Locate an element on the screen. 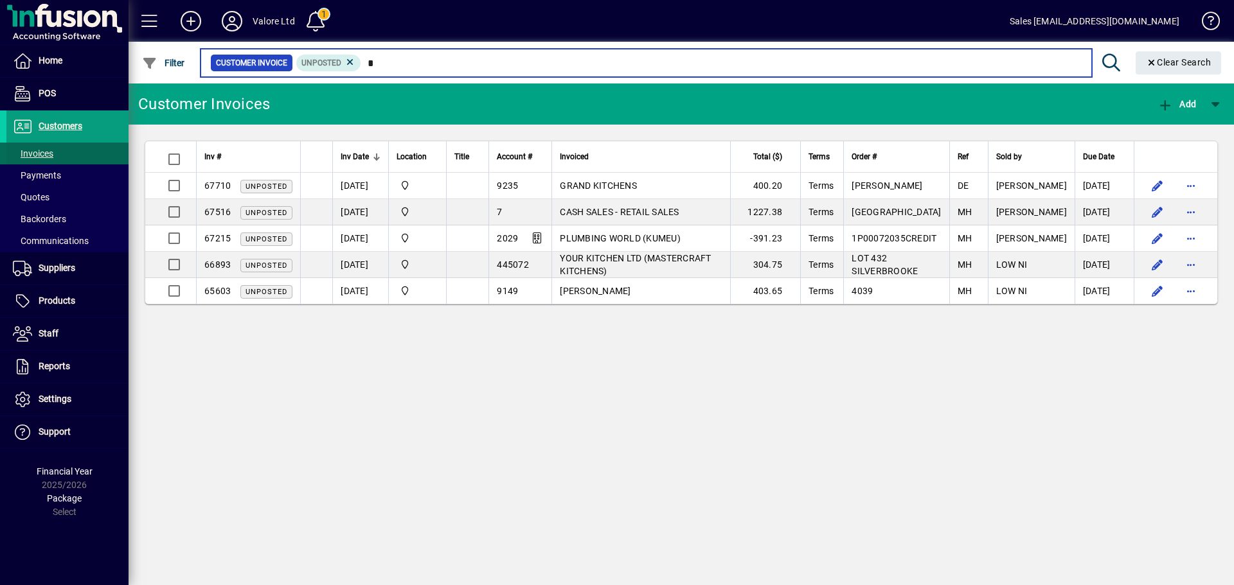 This screenshot has width=1234, height=585. span: 445072 is located at coordinates (513, 265).